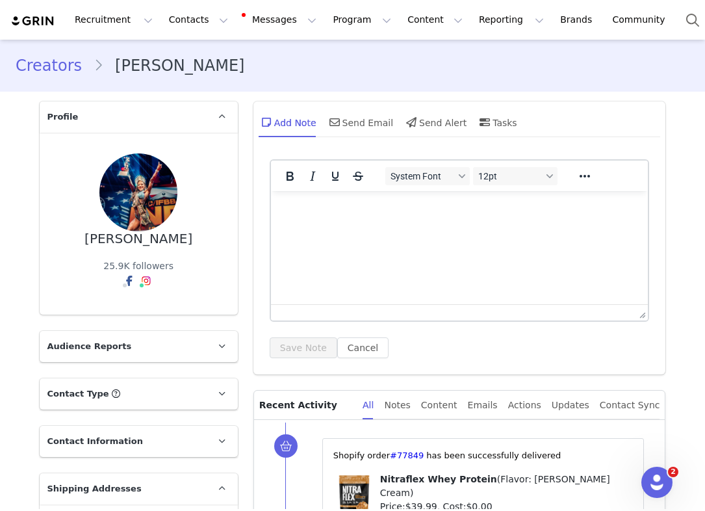 This screenshot has width=705, height=511. Describe the element at coordinates (304, 348) in the screenshot. I see `button: Save Note` at that location.